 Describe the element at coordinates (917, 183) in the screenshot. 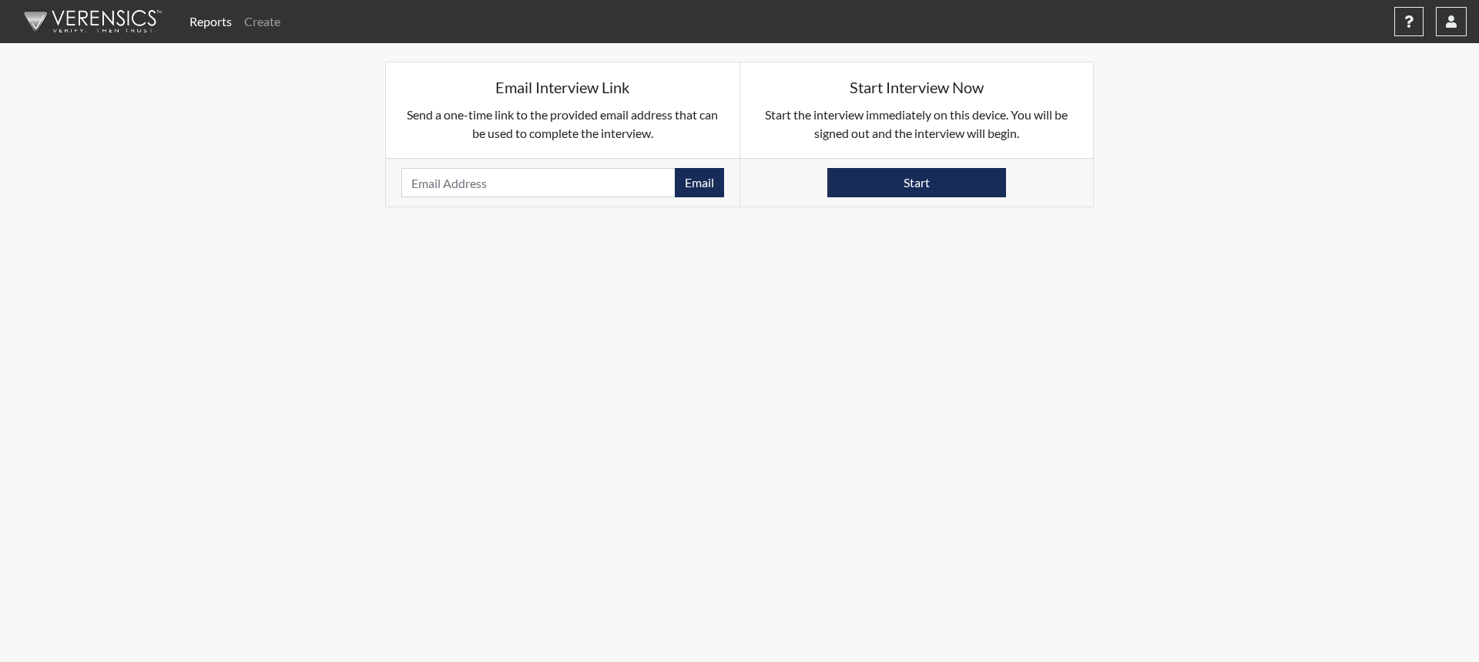

I see `button: Start` at that location.